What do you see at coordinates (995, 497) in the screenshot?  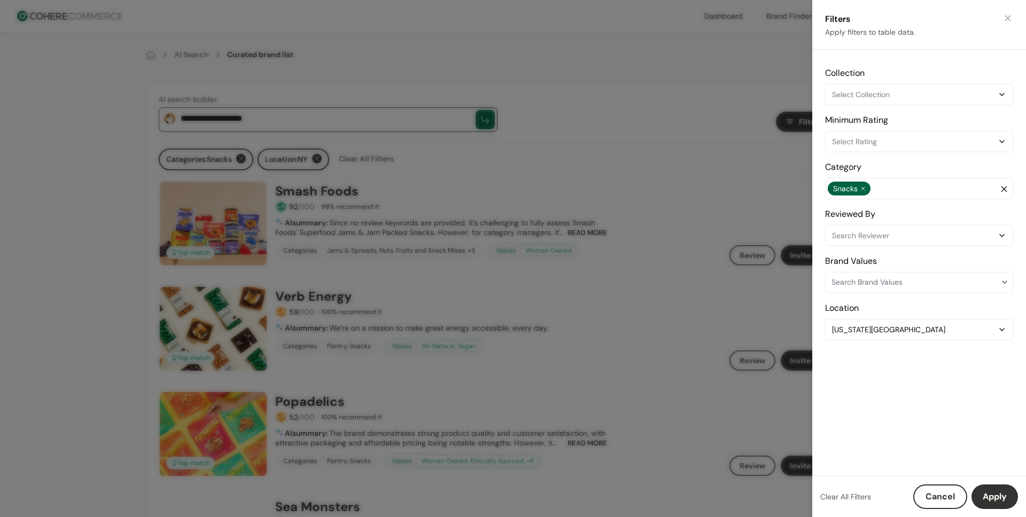 I see `button: Apply` at bounding box center [995, 497].